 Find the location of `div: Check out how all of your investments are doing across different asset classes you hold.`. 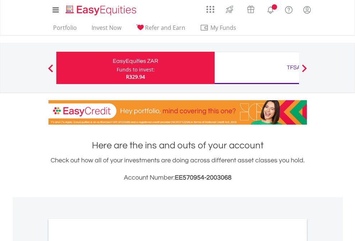

div: Check out how all of your investments are doing across different asset classes you hold. is located at coordinates (177, 169).